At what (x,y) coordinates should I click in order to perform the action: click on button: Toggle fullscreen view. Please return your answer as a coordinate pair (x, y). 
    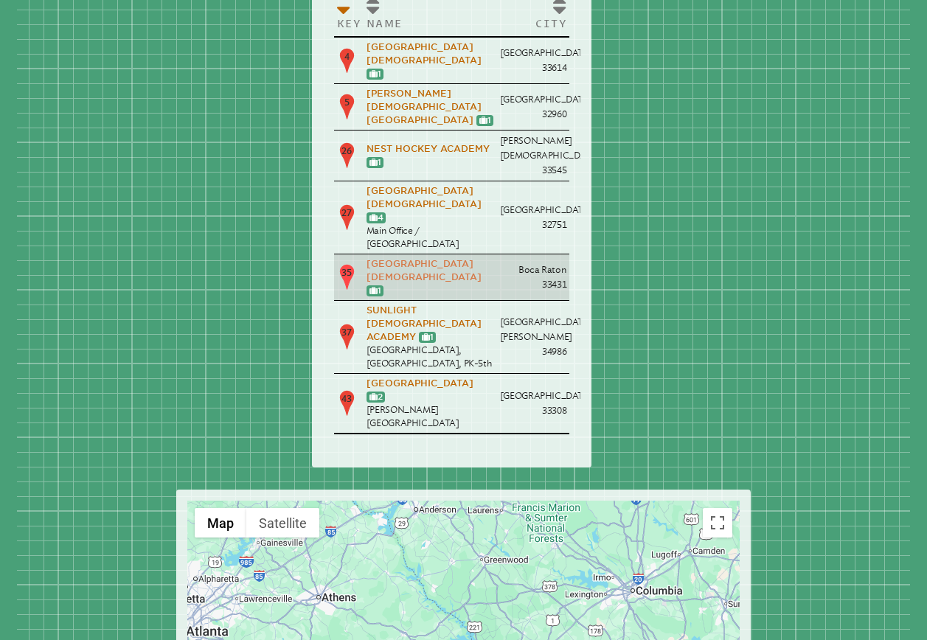
    Looking at the image, I should click on (718, 523).